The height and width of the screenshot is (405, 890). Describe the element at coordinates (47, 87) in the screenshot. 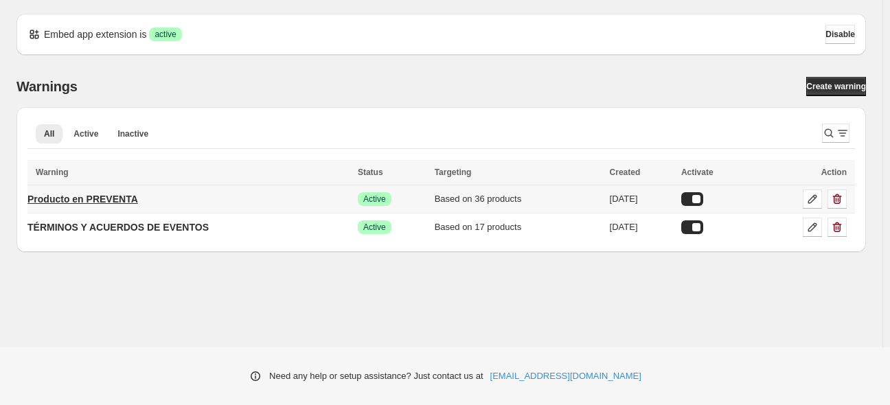

I see `h2: Warnings` at that location.